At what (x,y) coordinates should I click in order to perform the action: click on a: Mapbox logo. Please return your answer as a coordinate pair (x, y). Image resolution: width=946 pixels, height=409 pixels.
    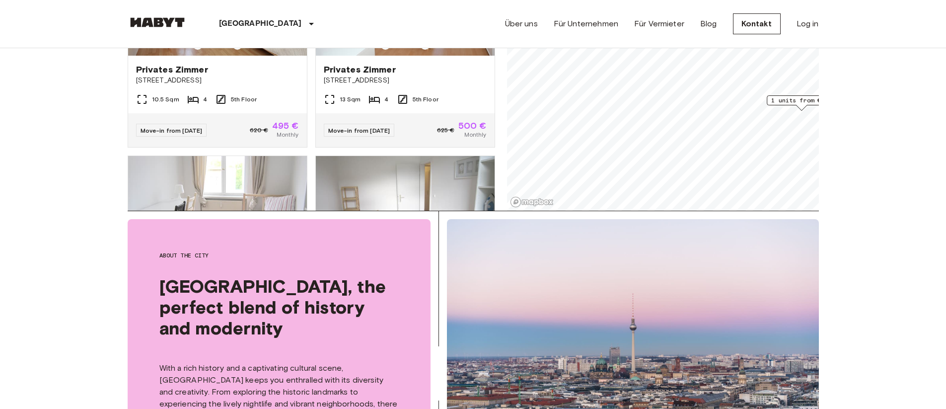
    Looking at the image, I should click on (532, 202).